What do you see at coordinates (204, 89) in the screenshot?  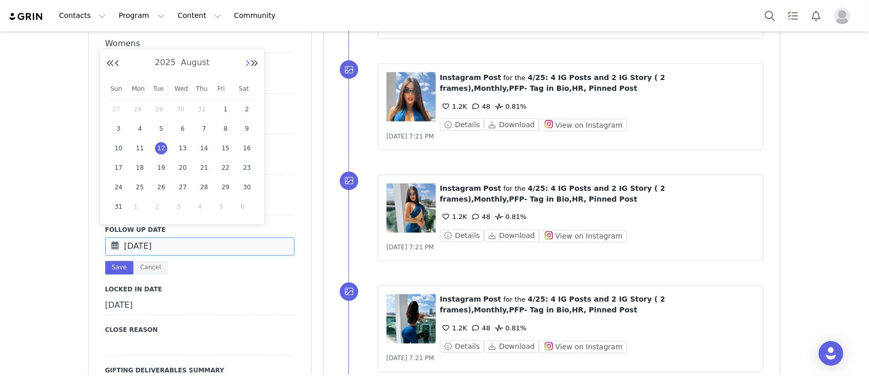 I see `th: Thu` at bounding box center [204, 89].